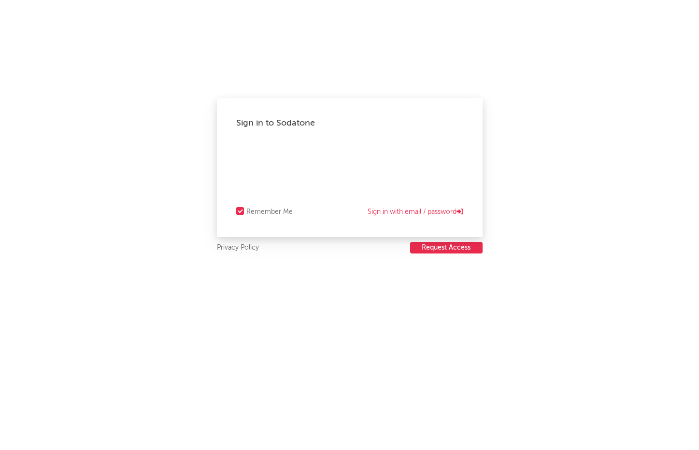  I want to click on div: Remember Me, so click(269, 212).